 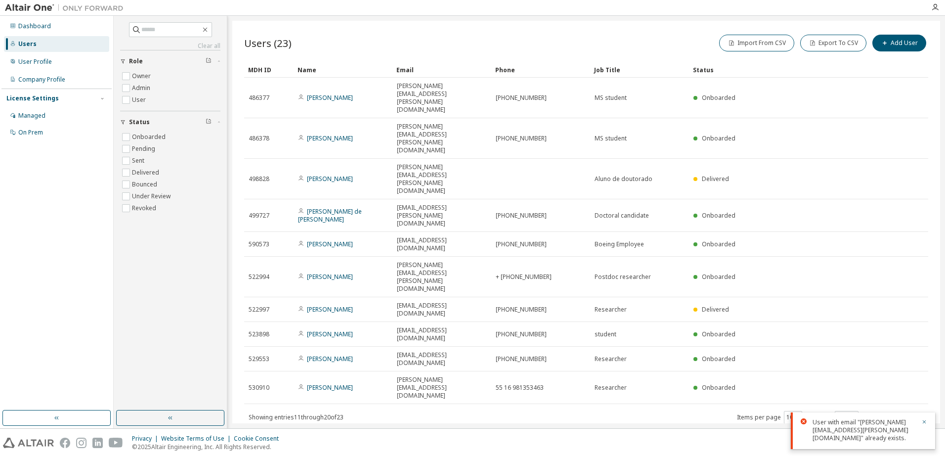 What do you see at coordinates (259, 215) in the screenshot?
I see `span: 499727` at bounding box center [259, 215].